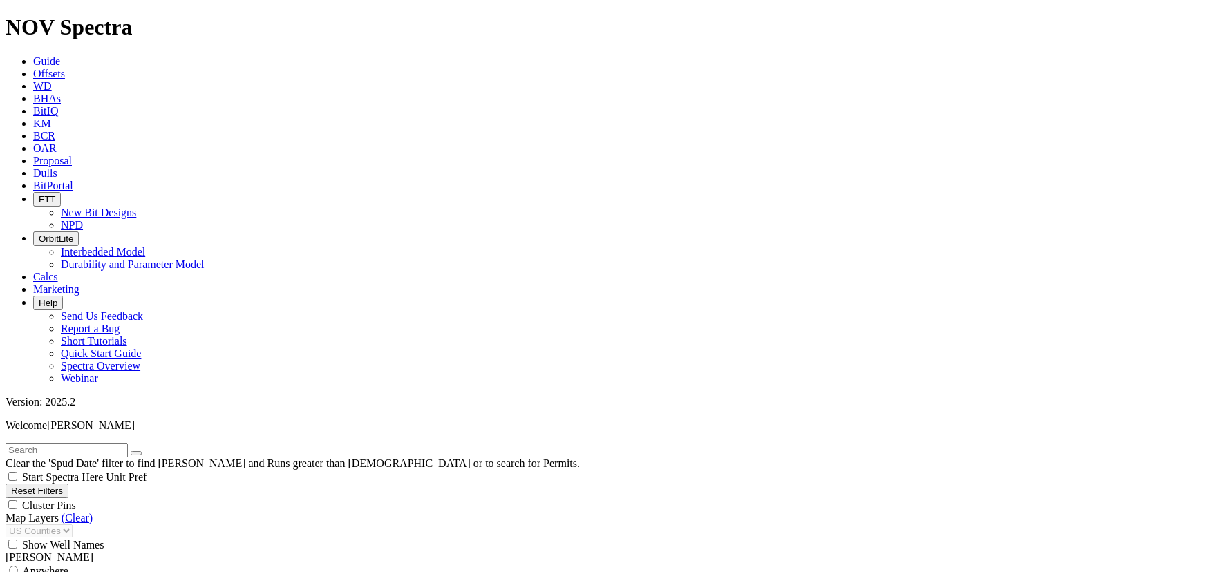 The height and width of the screenshot is (572, 1206). What do you see at coordinates (72, 225) in the screenshot?
I see `a: NPD` at bounding box center [72, 225].